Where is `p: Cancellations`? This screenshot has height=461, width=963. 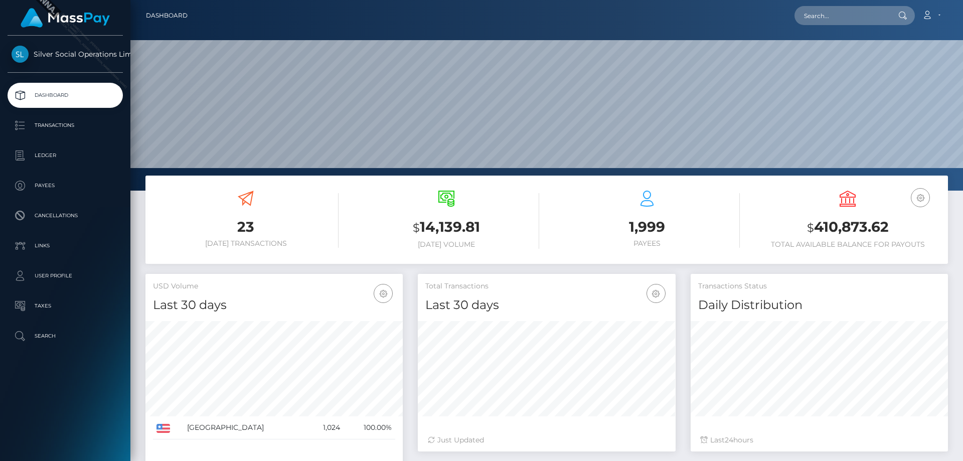
p: Cancellations is located at coordinates (65, 216).